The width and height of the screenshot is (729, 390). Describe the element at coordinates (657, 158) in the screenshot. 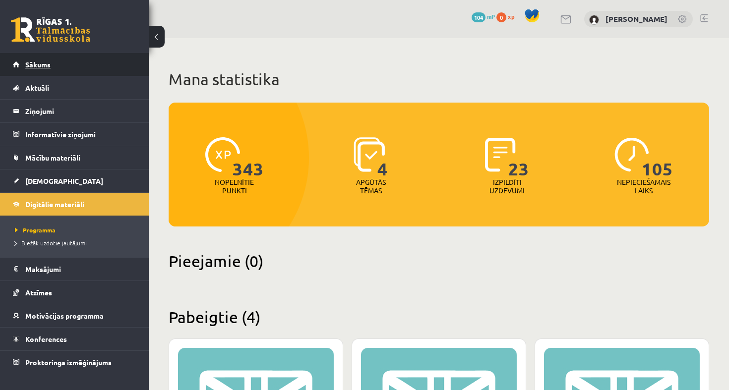

I see `span: 105` at that location.